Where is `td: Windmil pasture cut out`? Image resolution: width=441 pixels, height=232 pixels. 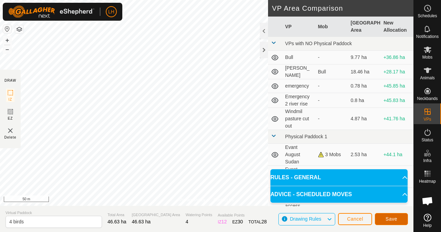
td: Windmil pasture cut out is located at coordinates (298, 119).